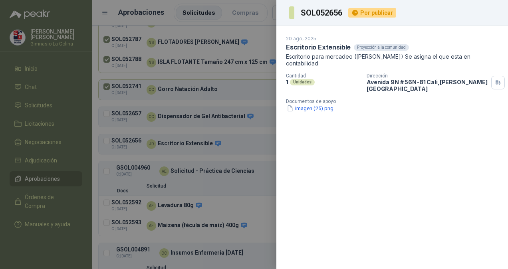 This screenshot has width=508, height=269. Describe the element at coordinates (301, 38) in the screenshot. I see `p: 20 ago, 2025` at that location.